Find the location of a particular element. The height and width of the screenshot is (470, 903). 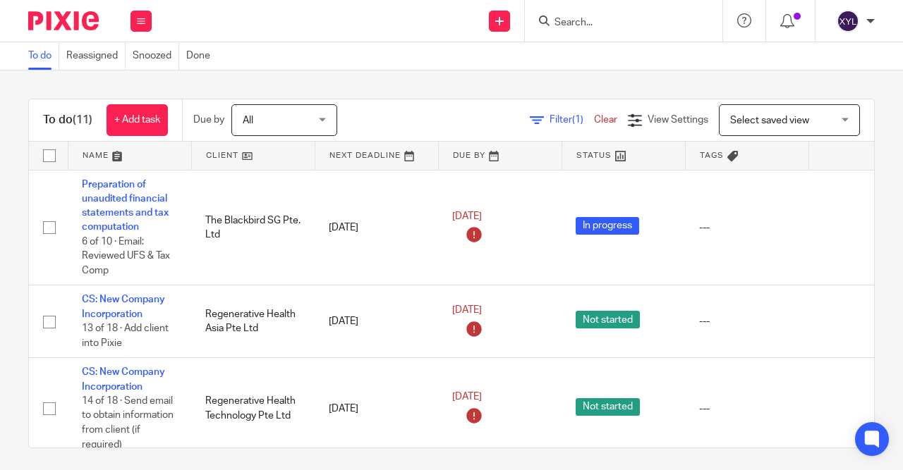

img: svg%3E is located at coordinates (848, 21).